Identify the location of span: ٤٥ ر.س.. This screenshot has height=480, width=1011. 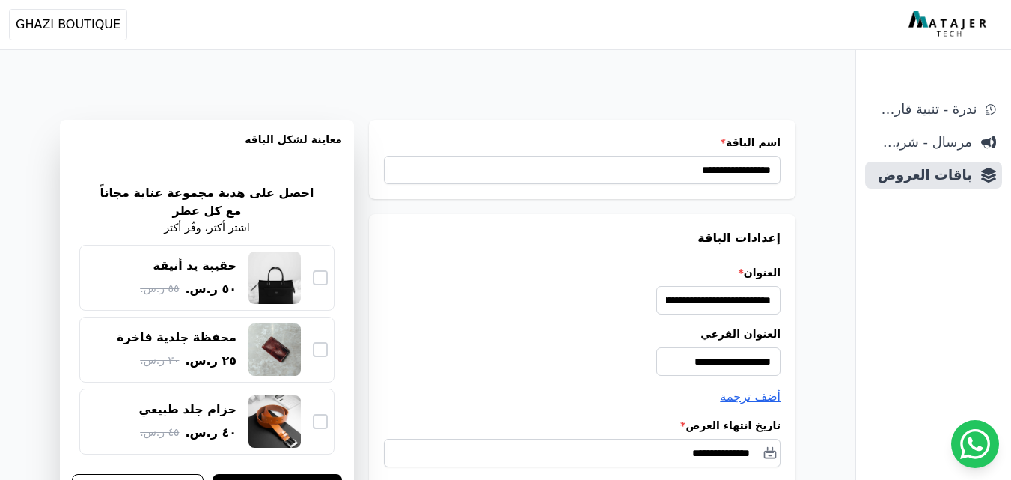
(159, 432).